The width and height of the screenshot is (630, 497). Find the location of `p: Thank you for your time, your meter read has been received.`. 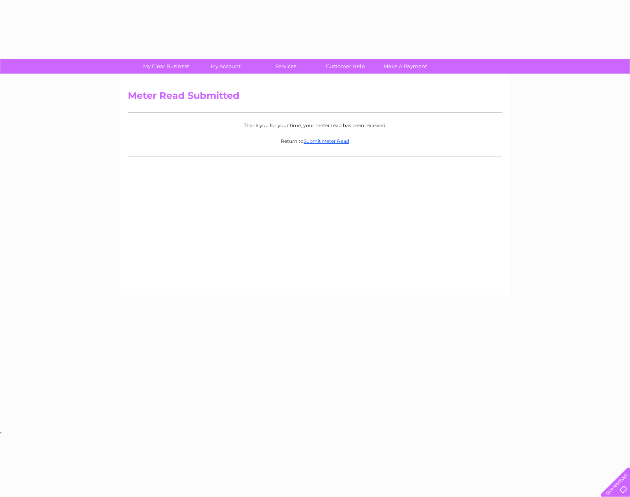

p: Thank you for your time, your meter read has been received. is located at coordinates (315, 125).